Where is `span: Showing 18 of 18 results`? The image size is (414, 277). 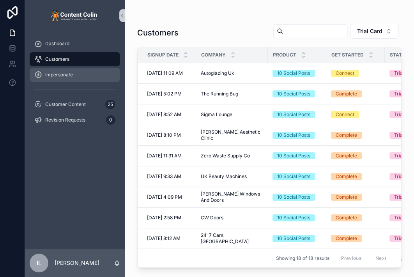
span: Showing 18 of 18 results is located at coordinates (302, 259).